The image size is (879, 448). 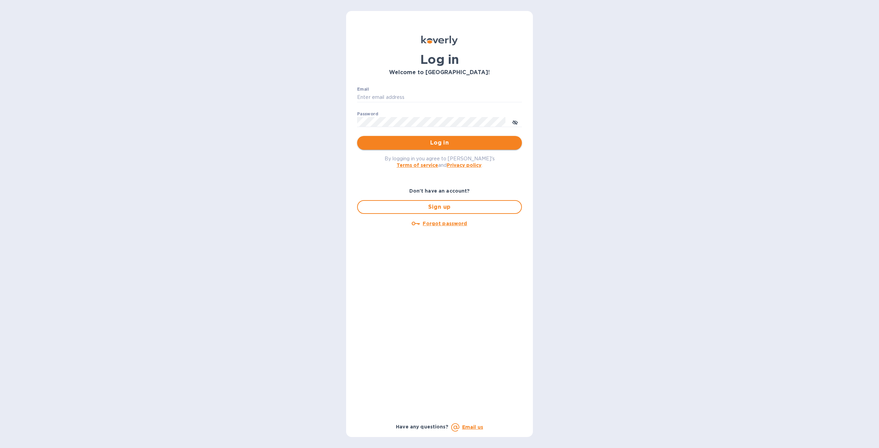 What do you see at coordinates (440, 143) in the screenshot?
I see `span: Log in` at bounding box center [440, 143].